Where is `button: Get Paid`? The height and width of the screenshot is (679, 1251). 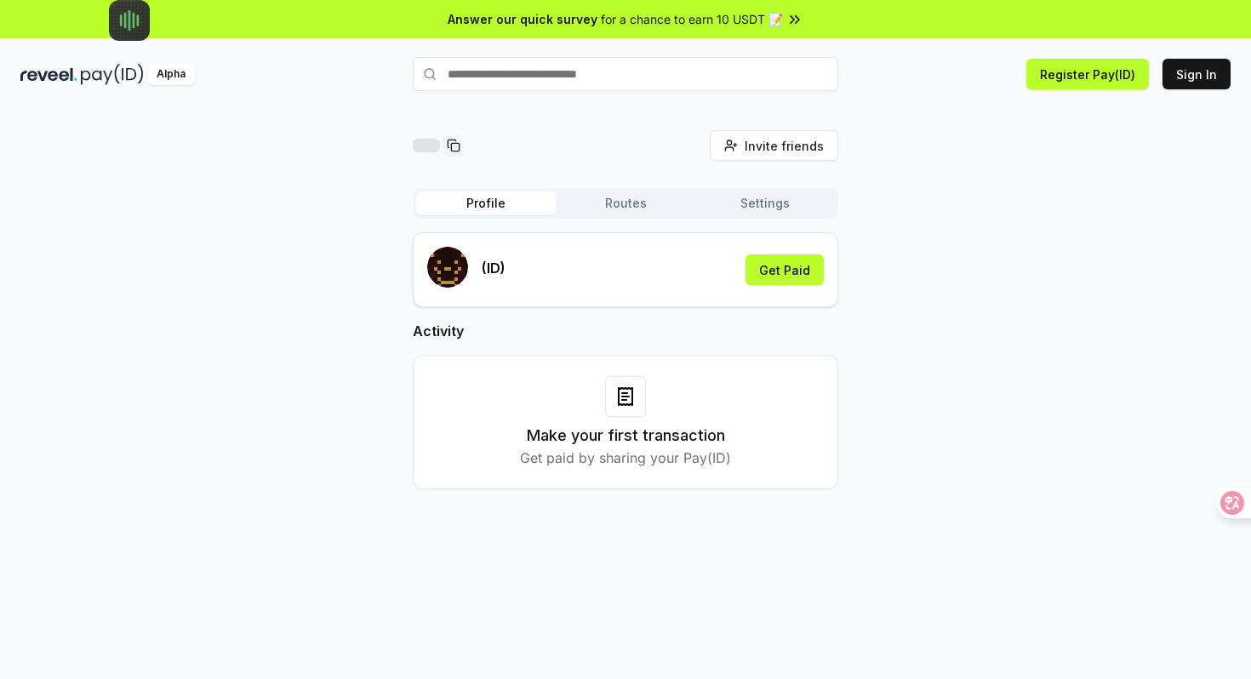
button: Get Paid is located at coordinates (784, 270).